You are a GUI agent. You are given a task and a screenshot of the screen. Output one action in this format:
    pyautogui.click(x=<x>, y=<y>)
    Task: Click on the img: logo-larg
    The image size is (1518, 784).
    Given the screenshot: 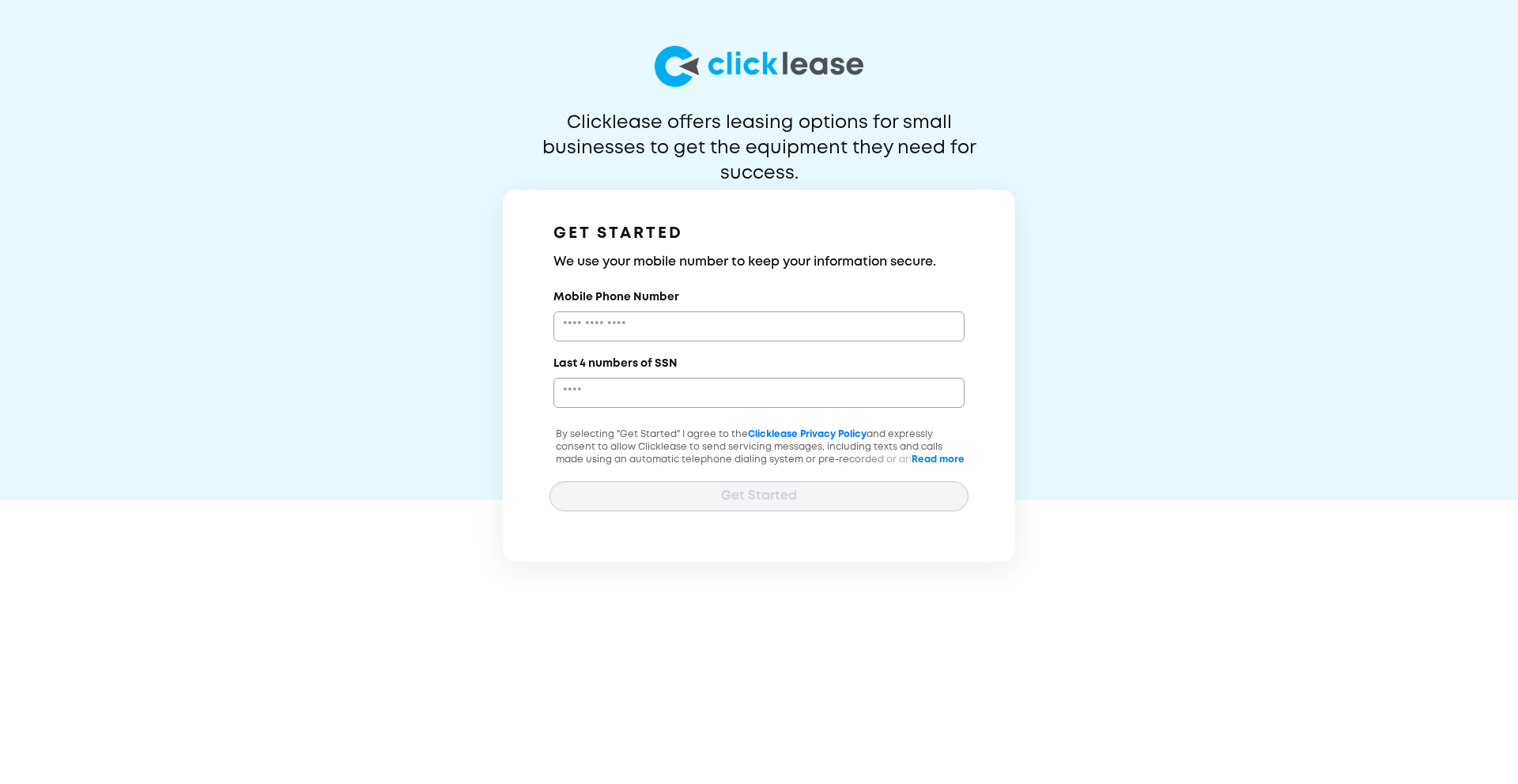 What is the action you would take?
    pyautogui.click(x=759, y=66)
    